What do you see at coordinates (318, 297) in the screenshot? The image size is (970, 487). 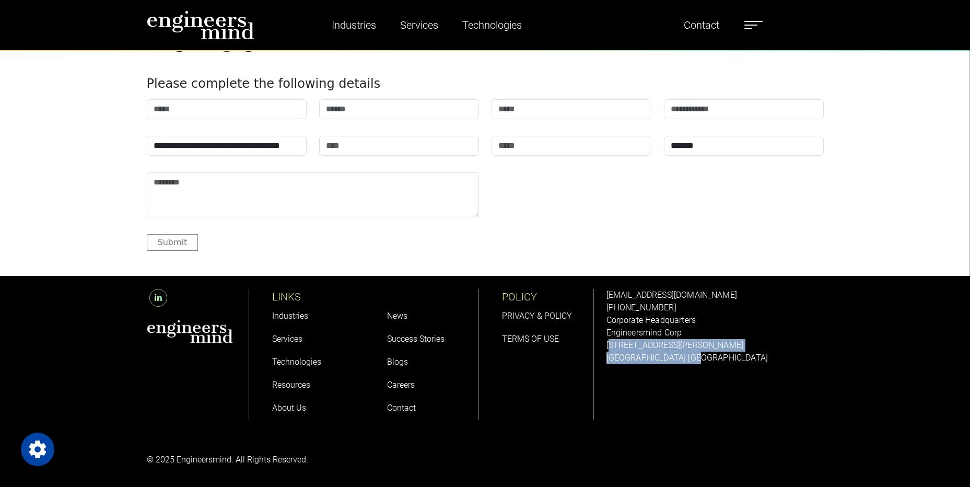 I see `p: LINKS` at bounding box center [318, 297].